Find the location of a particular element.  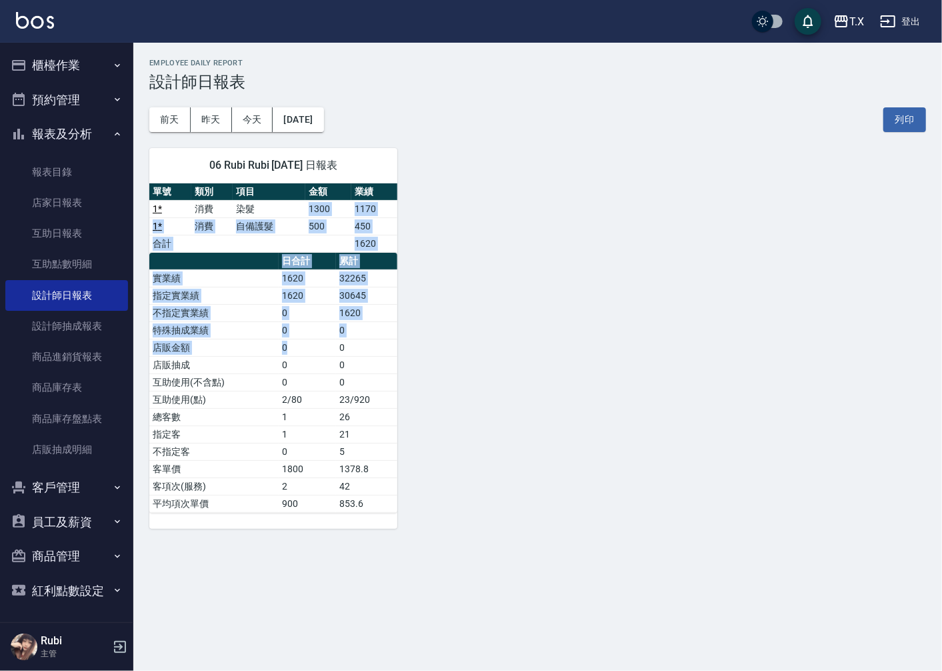

a: 設計師抽成報表 is located at coordinates (67, 326).